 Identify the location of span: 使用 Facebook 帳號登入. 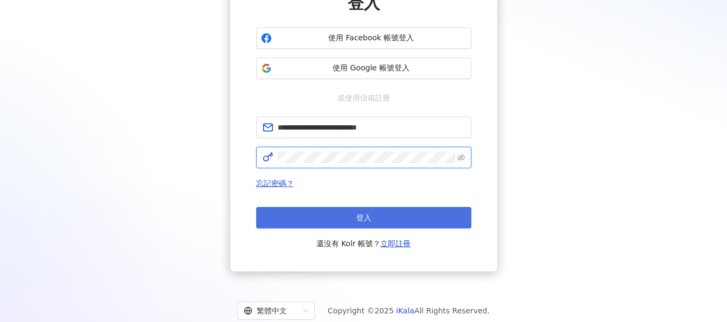
(371, 38).